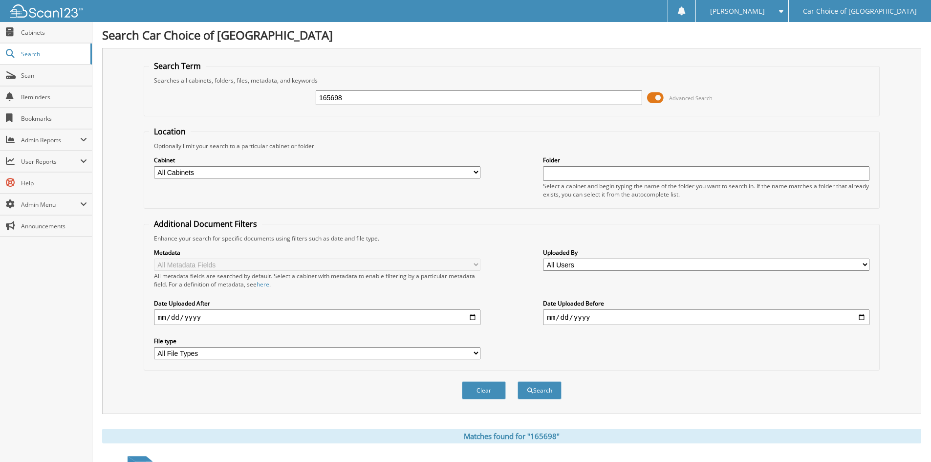  What do you see at coordinates (512, 436) in the screenshot?
I see `div: Matches found for "165698"` at bounding box center [512, 436].